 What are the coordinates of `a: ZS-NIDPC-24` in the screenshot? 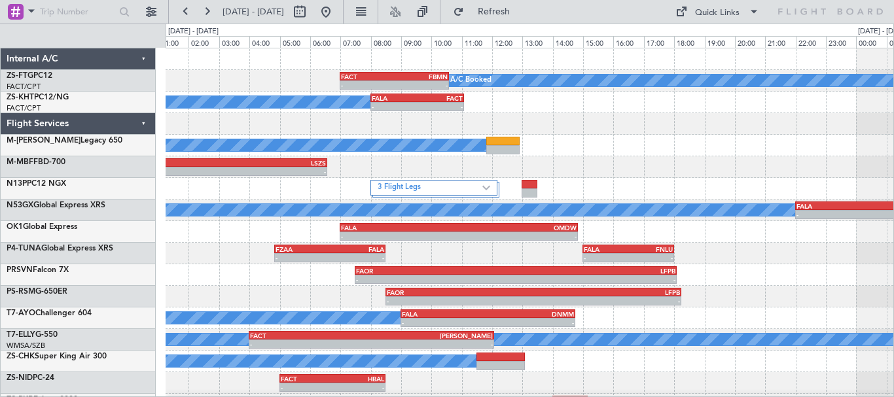 It's located at (30, 378).